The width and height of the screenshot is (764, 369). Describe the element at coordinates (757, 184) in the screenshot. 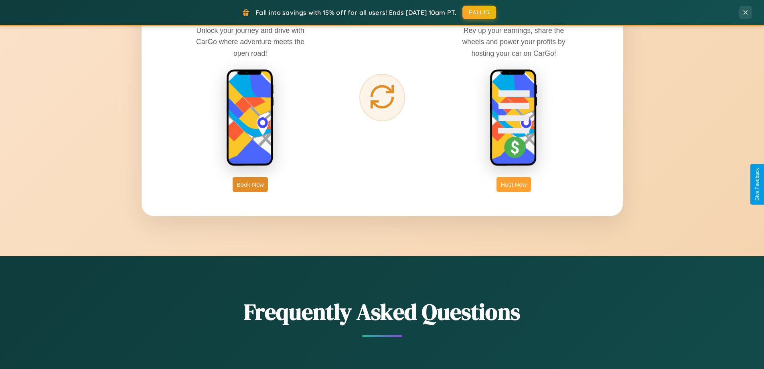

I see `div: Give Feedback` at that location.